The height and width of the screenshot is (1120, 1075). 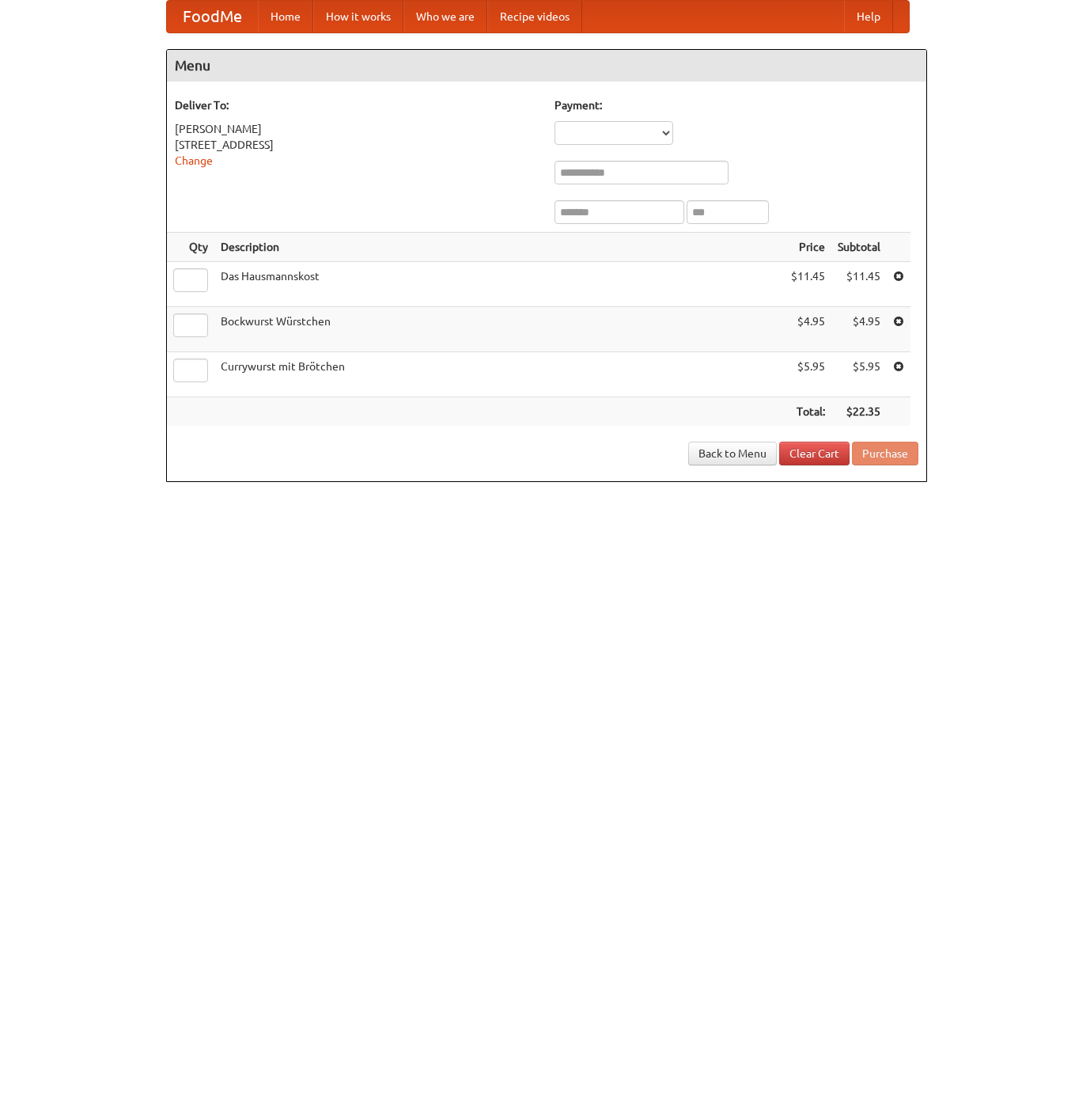 What do you see at coordinates (860, 412) in the screenshot?
I see `th: $22.35` at bounding box center [860, 412].